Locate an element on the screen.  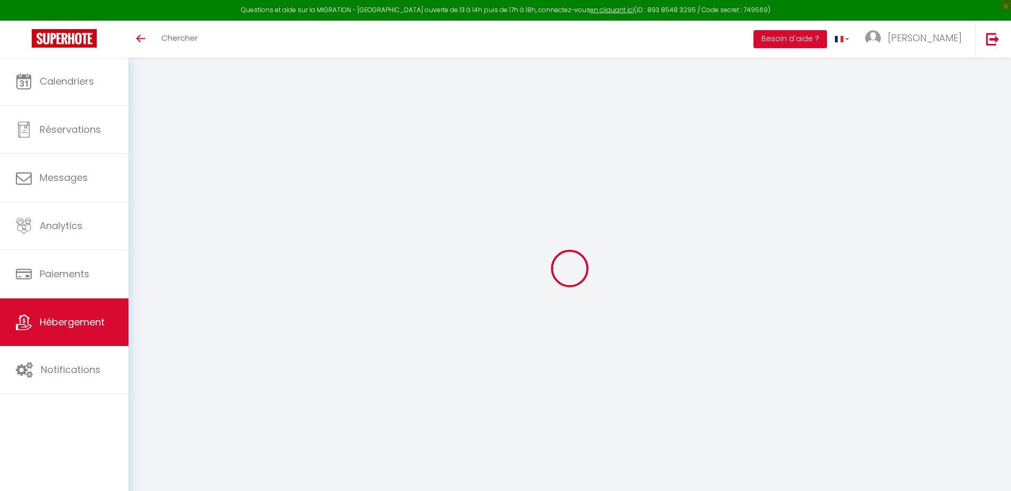
button: Besoin d'aide ? is located at coordinates (790, 39).